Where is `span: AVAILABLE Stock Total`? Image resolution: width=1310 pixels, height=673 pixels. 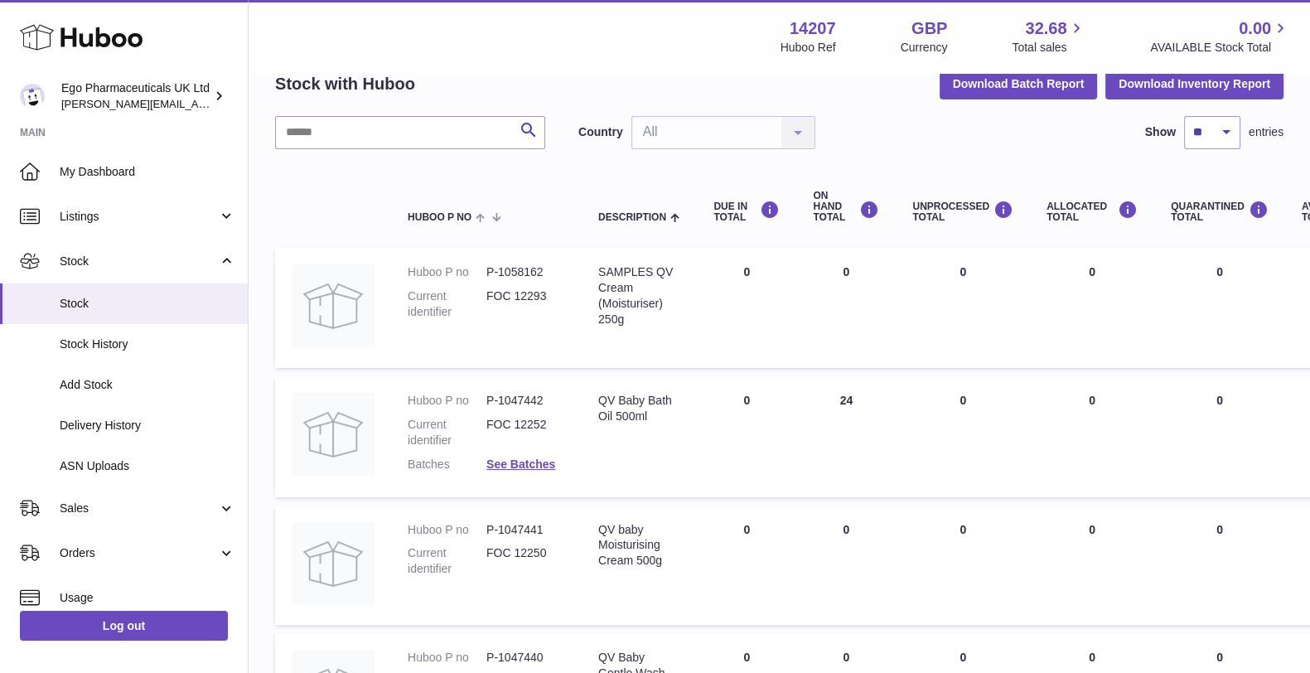
span: AVAILABLE Stock Total is located at coordinates (1220, 47).